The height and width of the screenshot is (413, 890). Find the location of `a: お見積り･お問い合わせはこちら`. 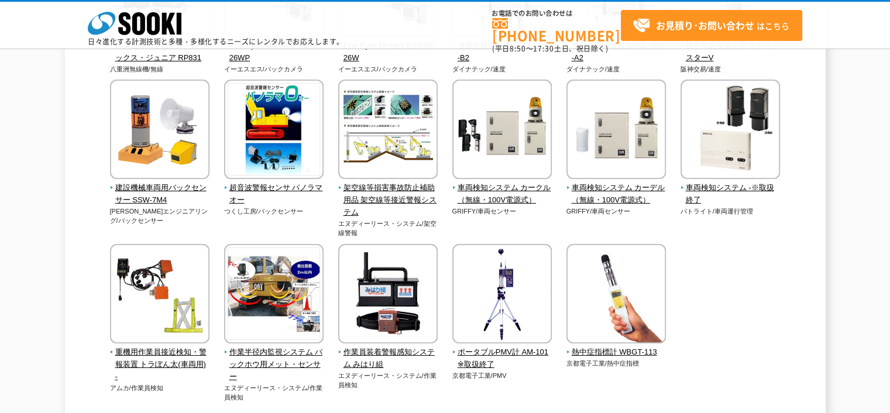

a: お見積り･お問い合わせはこちら is located at coordinates (712, 25).